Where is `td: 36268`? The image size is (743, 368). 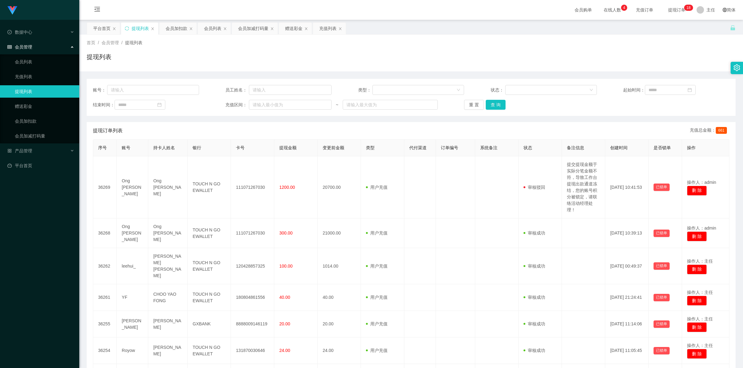 td: 36268 is located at coordinates (105, 234).